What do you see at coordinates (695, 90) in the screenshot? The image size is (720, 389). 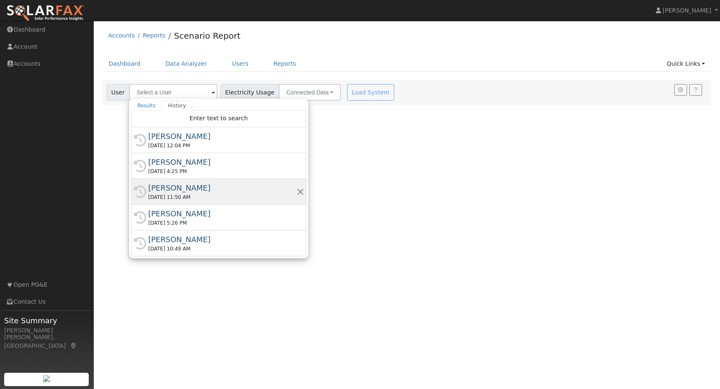 I see `a: Help Link` at bounding box center [695, 90].